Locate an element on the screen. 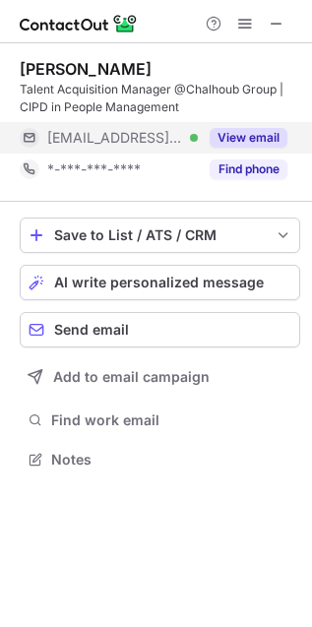  button: Add to email campaign is located at coordinates (160, 377).